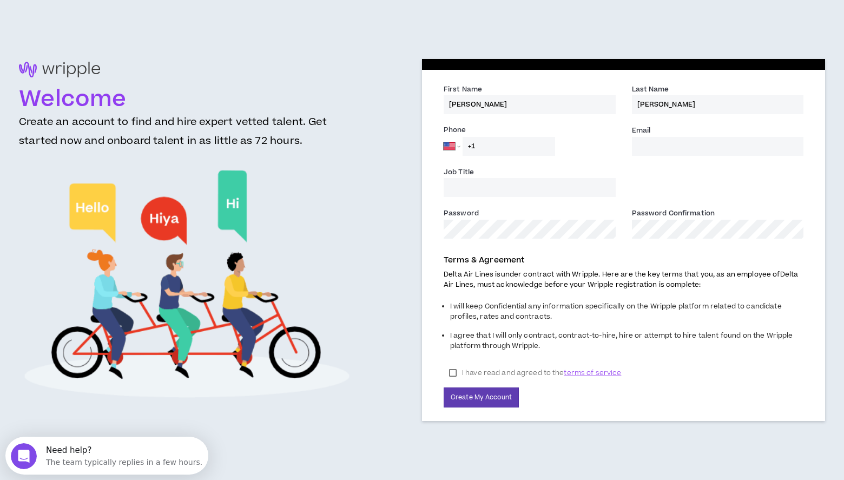  Describe the element at coordinates (623, 260) in the screenshot. I see `p: Terms & Agreement` at that location.